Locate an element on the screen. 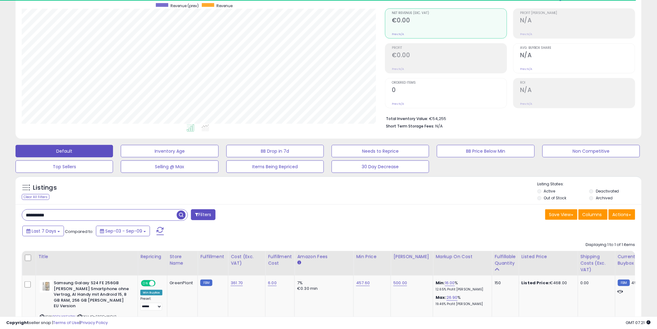 The image size is (657, 329). div: Listed Price is located at coordinates (549, 256).